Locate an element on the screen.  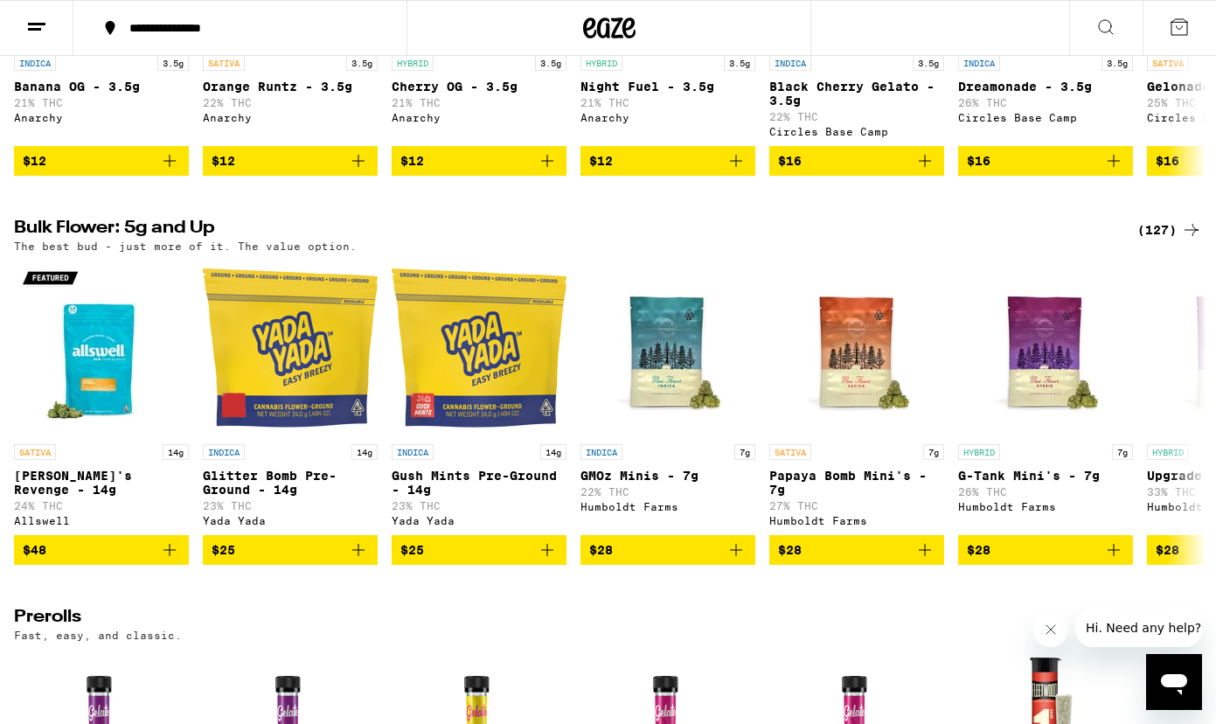
img: Humboldt Farms - Papaya Bomb Mini's - 7g is located at coordinates (857, 348).